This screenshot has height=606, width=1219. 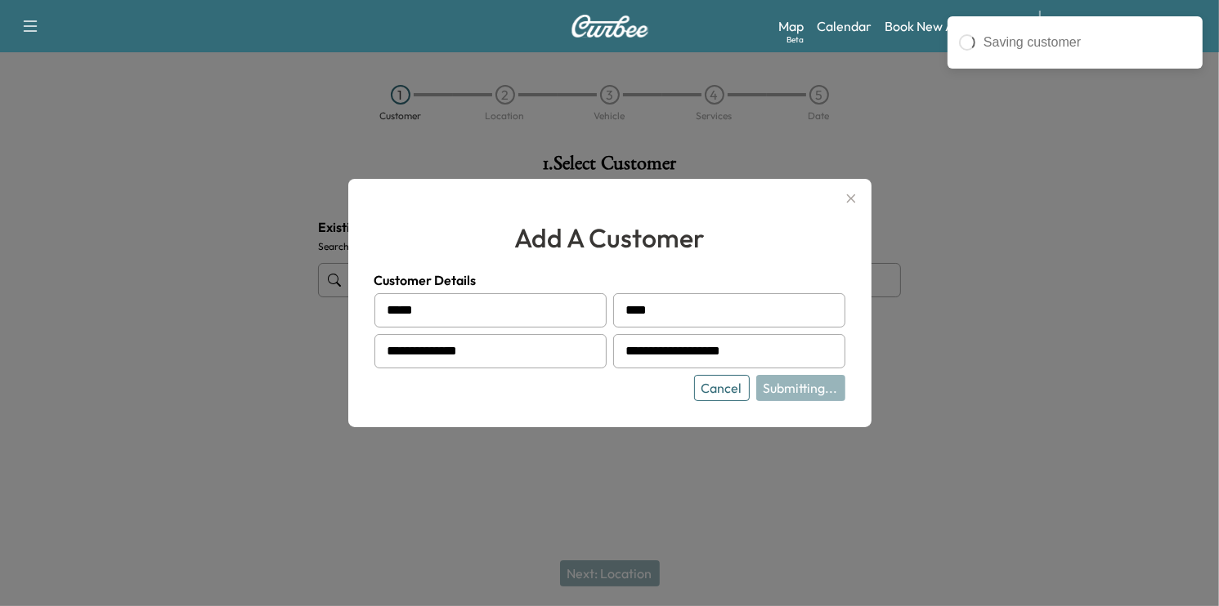 What do you see at coordinates (1087, 43) in the screenshot?
I see `div: Saving customer` at bounding box center [1087, 43].